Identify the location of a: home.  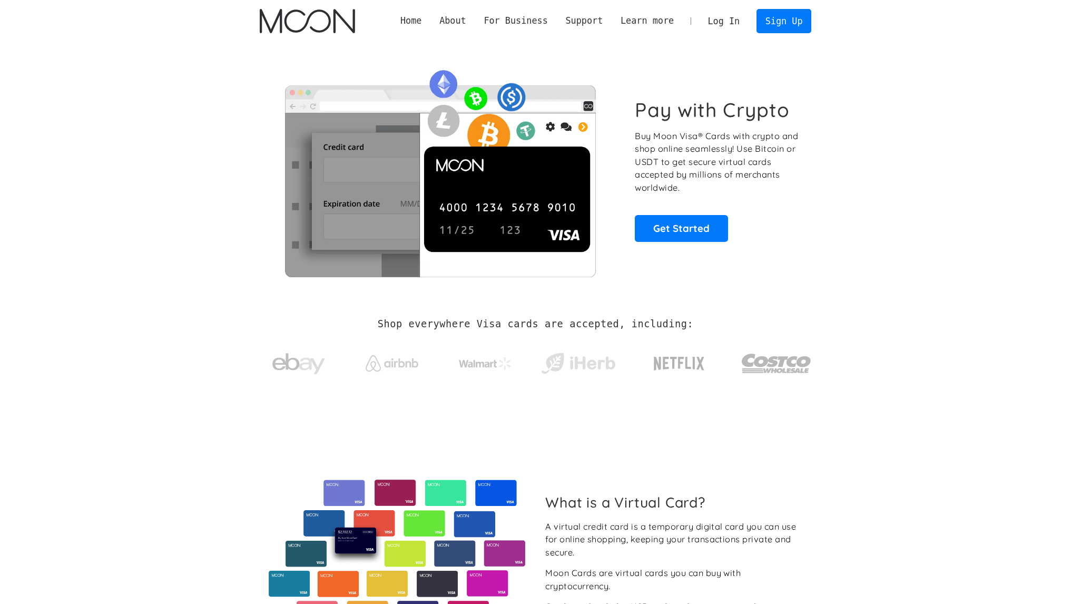
(307, 21).